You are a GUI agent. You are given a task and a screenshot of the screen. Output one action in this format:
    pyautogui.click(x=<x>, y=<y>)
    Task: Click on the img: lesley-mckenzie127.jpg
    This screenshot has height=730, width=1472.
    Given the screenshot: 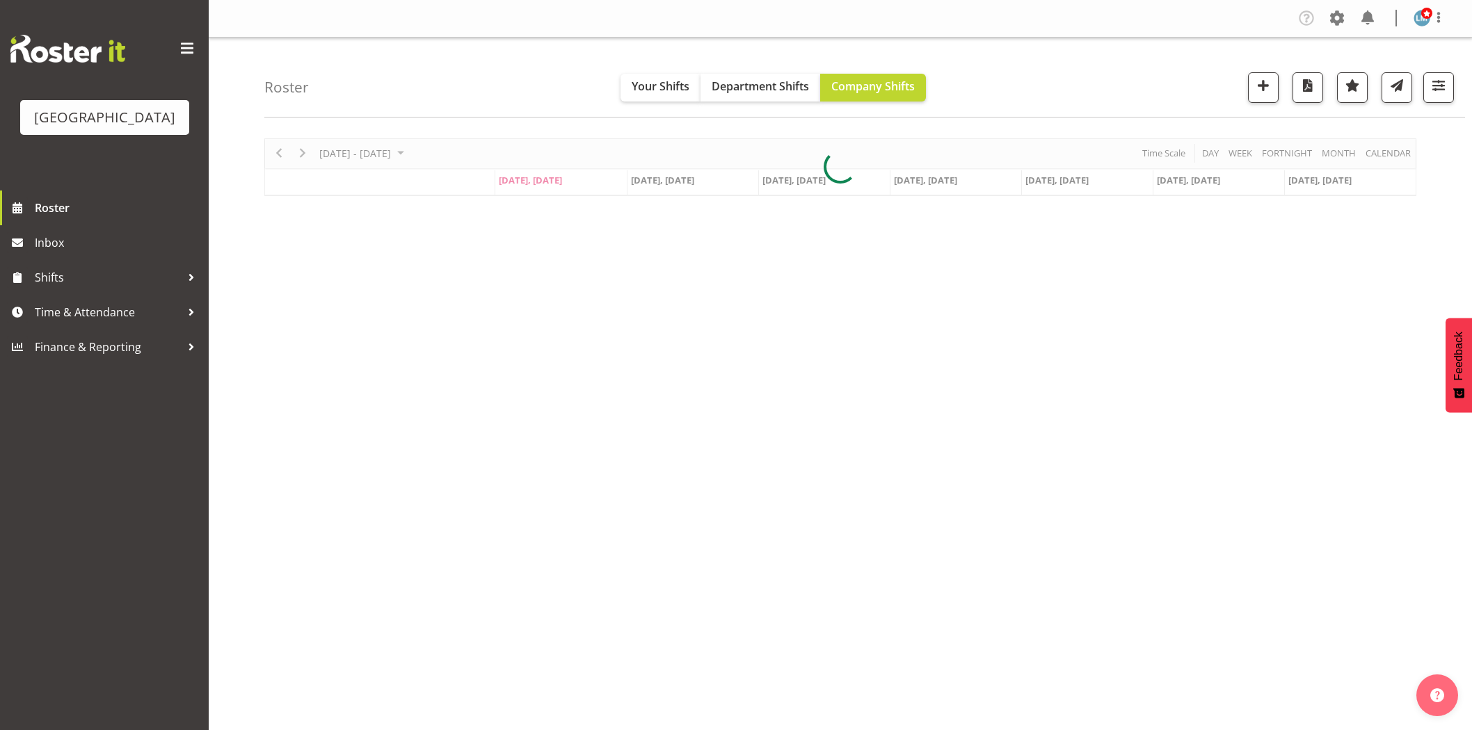 What is the action you would take?
    pyautogui.click(x=1422, y=18)
    